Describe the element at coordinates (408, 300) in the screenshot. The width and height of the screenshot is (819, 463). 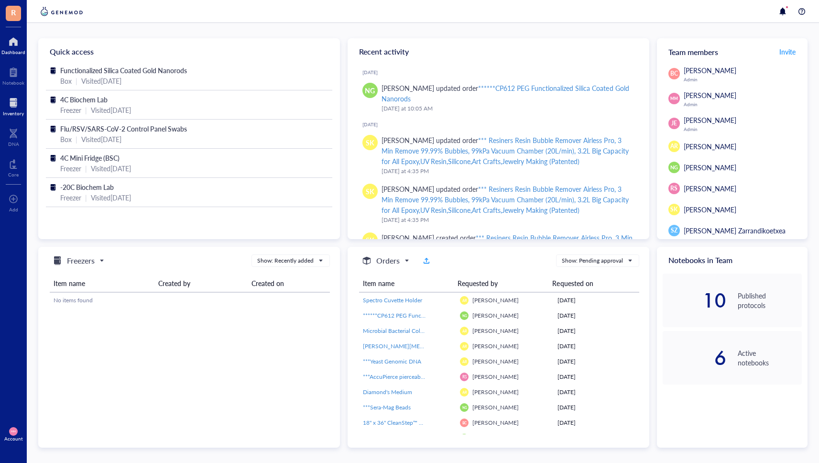
I see `a: Spectro Cuvette Holder` at that location.